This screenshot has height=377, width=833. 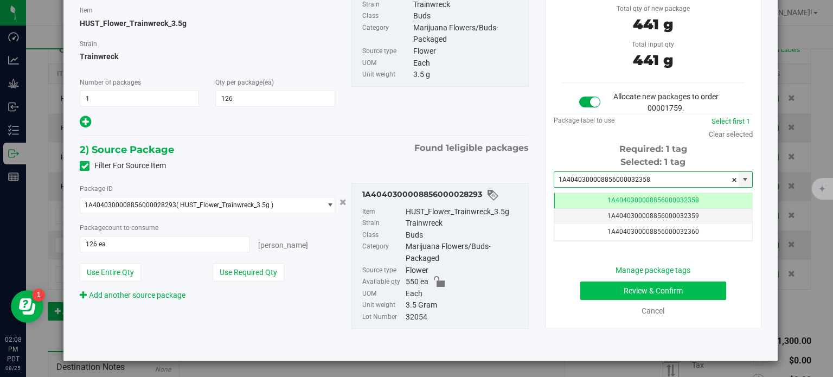 What do you see at coordinates (343, 202) in the screenshot?
I see `button: Cancel button` at bounding box center [343, 202].